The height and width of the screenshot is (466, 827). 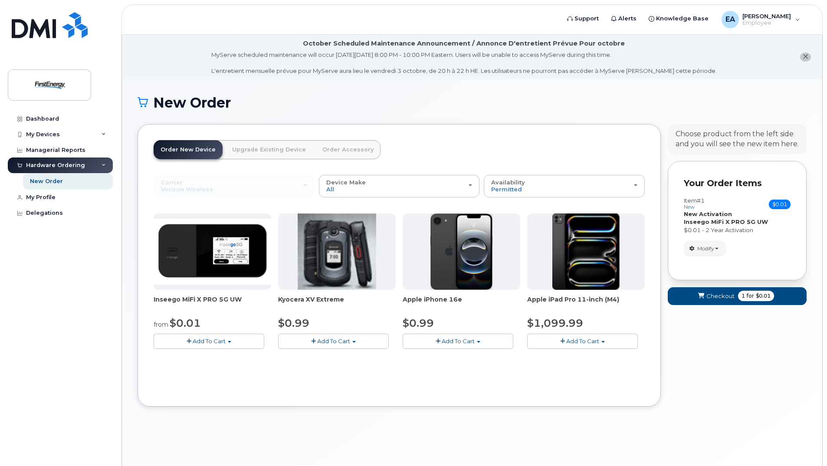 I want to click on img: Inseego.png, so click(x=212, y=252).